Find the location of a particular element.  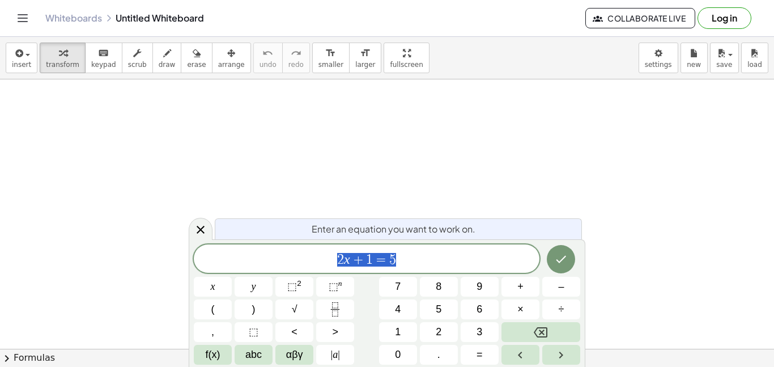

span: 6 is located at coordinates (479, 309).